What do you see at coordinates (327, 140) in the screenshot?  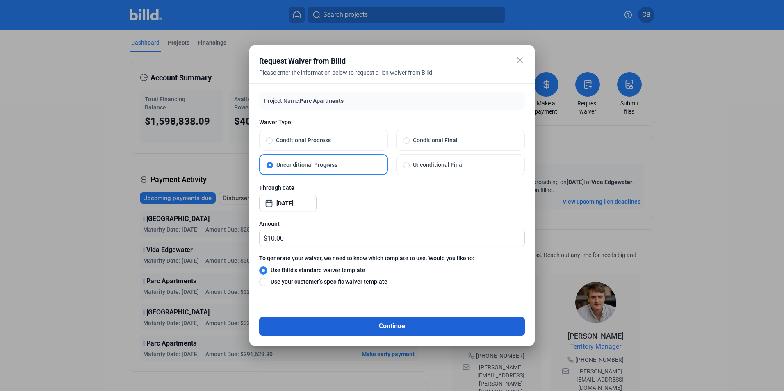 I see `span: Conditional Progress` at bounding box center [327, 140].